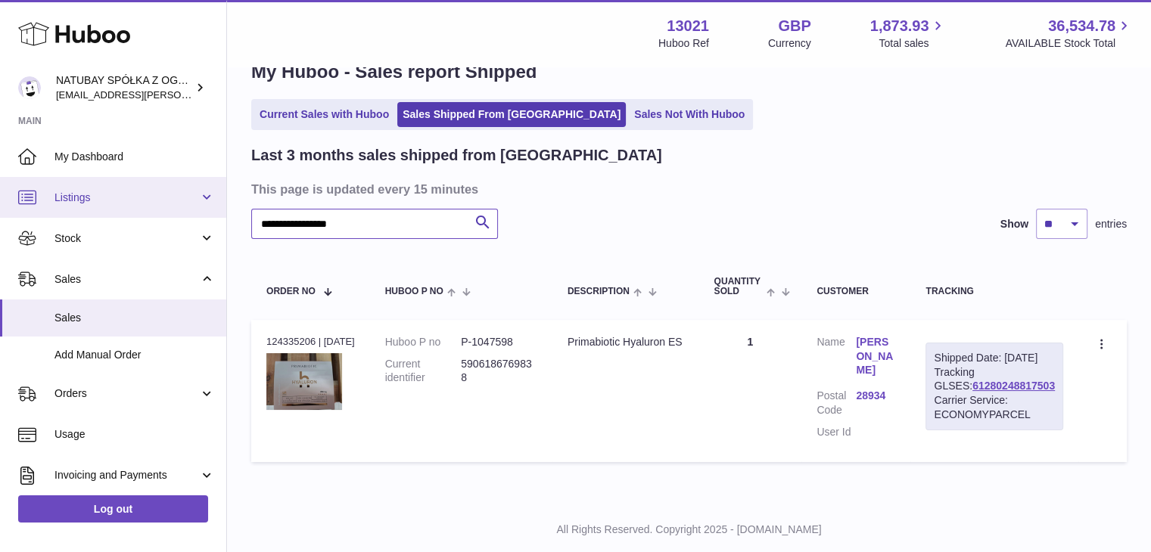  I want to click on dt: Postal Code, so click(836, 403).